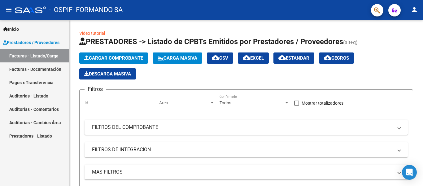 The height and width of the screenshot is (186, 423). What do you see at coordinates (95, 89) in the screenshot?
I see `h3: Filtros` at bounding box center [95, 89].